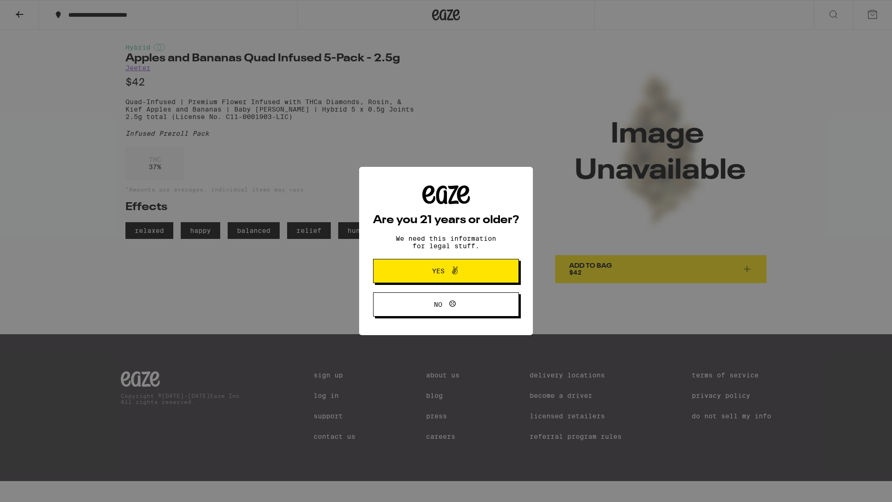  Describe the element at coordinates (446, 242) in the screenshot. I see `p: We need this information for legal stuff.` at that location.